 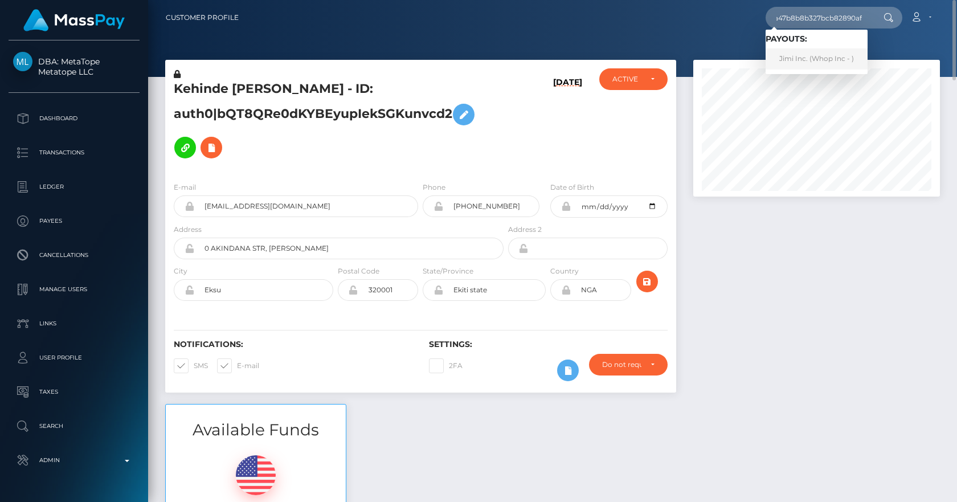 I want to click on label: Address, so click(x=187, y=230).